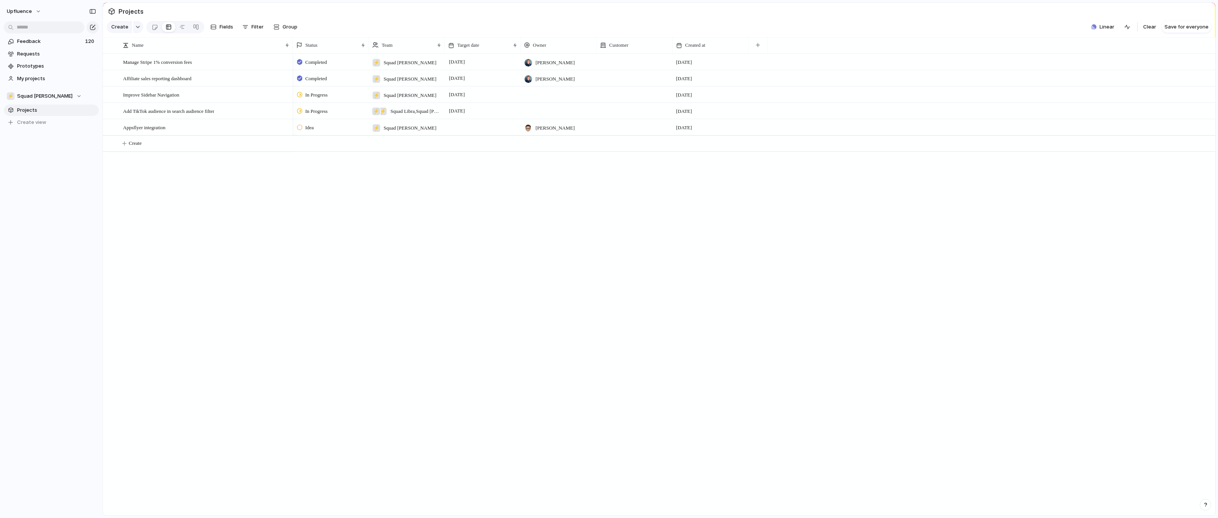  Describe the element at coordinates (285, 27) in the screenshot. I see `button: Group` at that location.